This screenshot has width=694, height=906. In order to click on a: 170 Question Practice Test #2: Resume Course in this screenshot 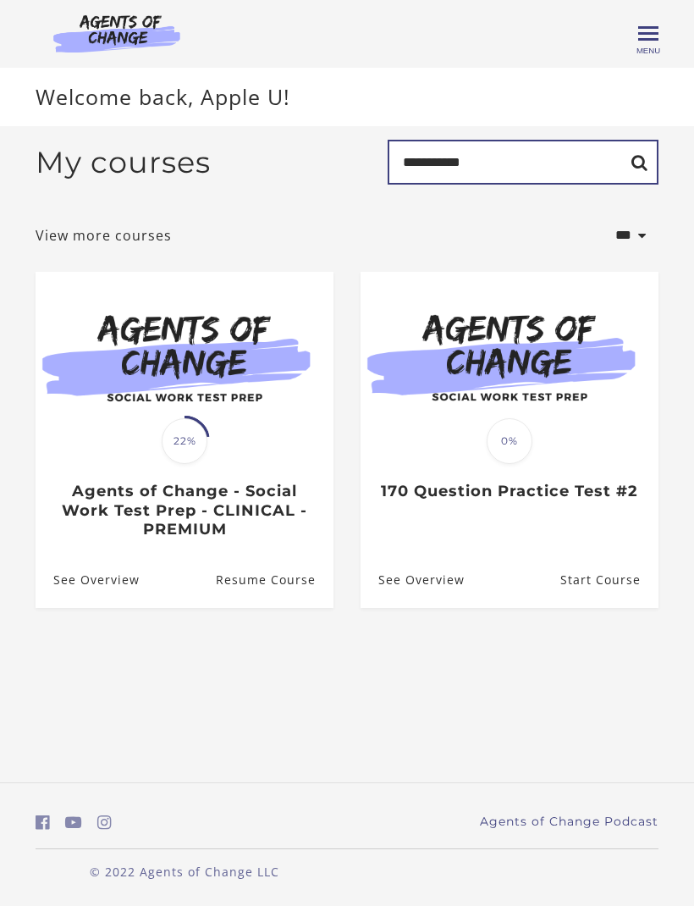, I will do `click(609, 580)`.